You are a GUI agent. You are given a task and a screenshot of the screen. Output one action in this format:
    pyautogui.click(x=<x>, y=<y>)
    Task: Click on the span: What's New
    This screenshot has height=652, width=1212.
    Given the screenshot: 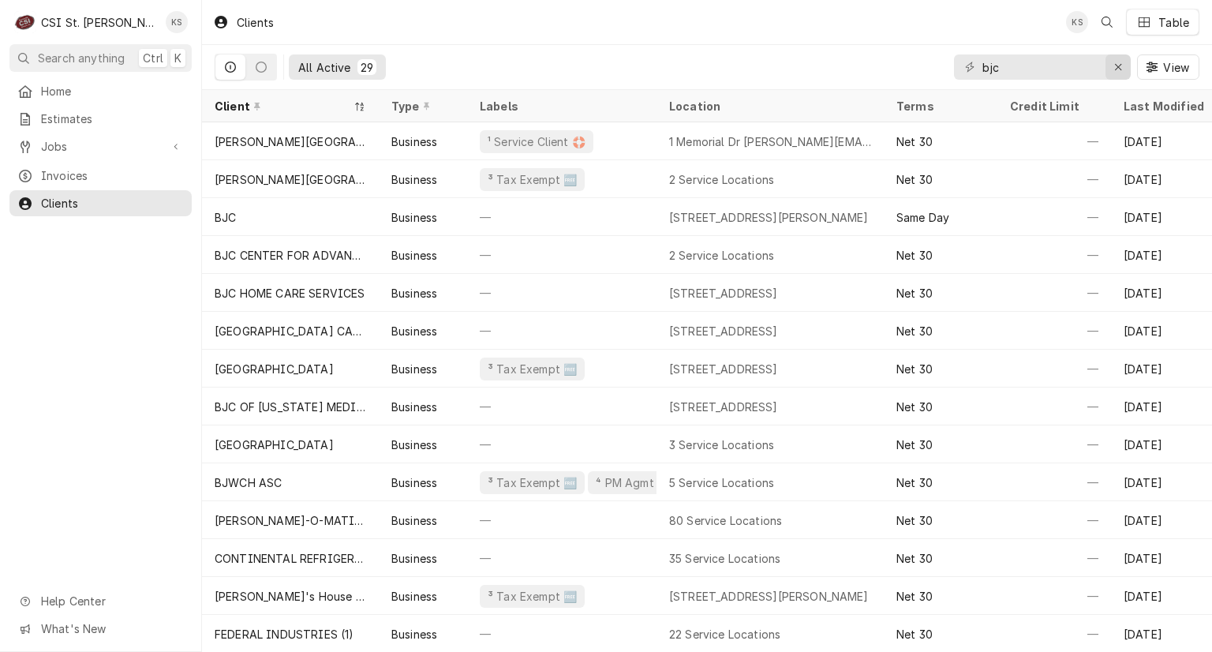 What is the action you would take?
    pyautogui.click(x=111, y=628)
    